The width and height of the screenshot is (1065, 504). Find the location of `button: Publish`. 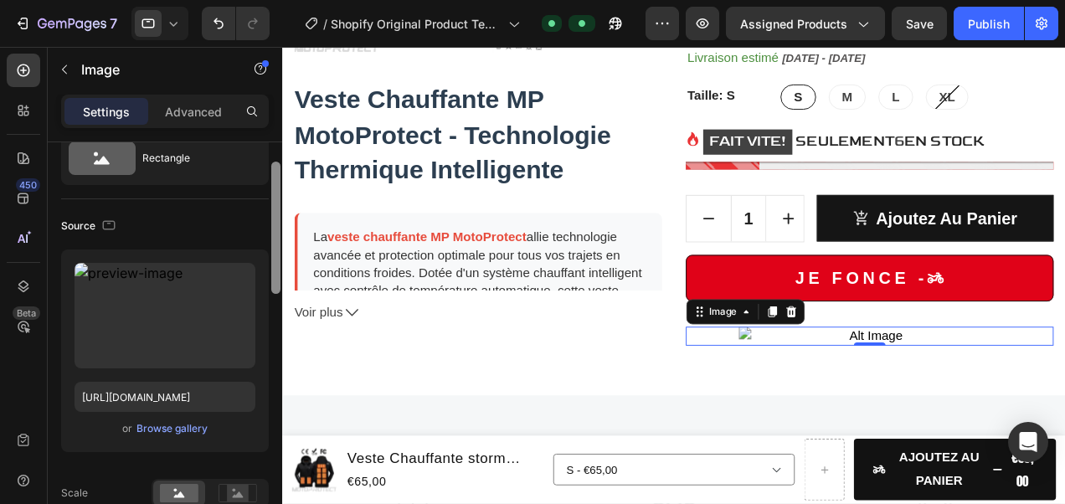

button: Publish is located at coordinates (989, 23).